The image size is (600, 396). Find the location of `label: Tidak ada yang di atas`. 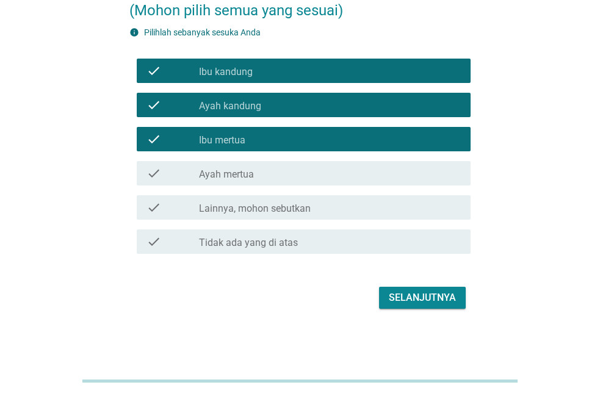

label: Tidak ada yang di atas is located at coordinates (248, 243).